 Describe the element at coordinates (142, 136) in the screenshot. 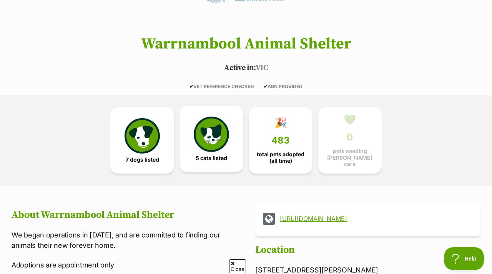

I see `img: petrescue-icon-eee76f85a60ef55c4a1927667547b313a7c0e82042636edf73dce9c88f694885.svg` at that location.